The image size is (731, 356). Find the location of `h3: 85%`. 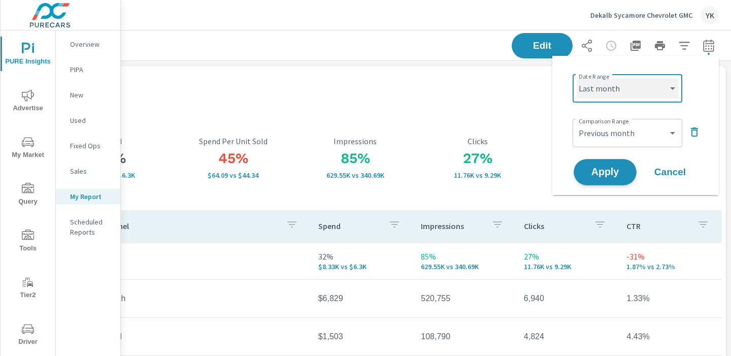

h3: 85% is located at coordinates (355, 158).